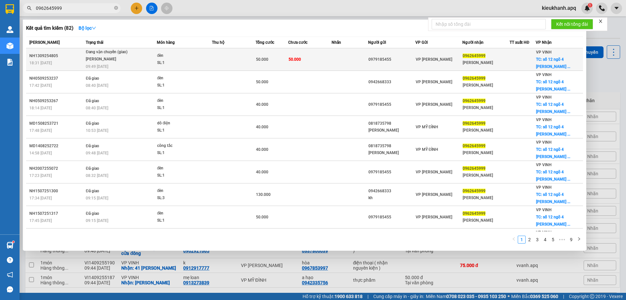  Describe the element at coordinates (579, 239) in the screenshot. I see `li: Next Page` at that location.